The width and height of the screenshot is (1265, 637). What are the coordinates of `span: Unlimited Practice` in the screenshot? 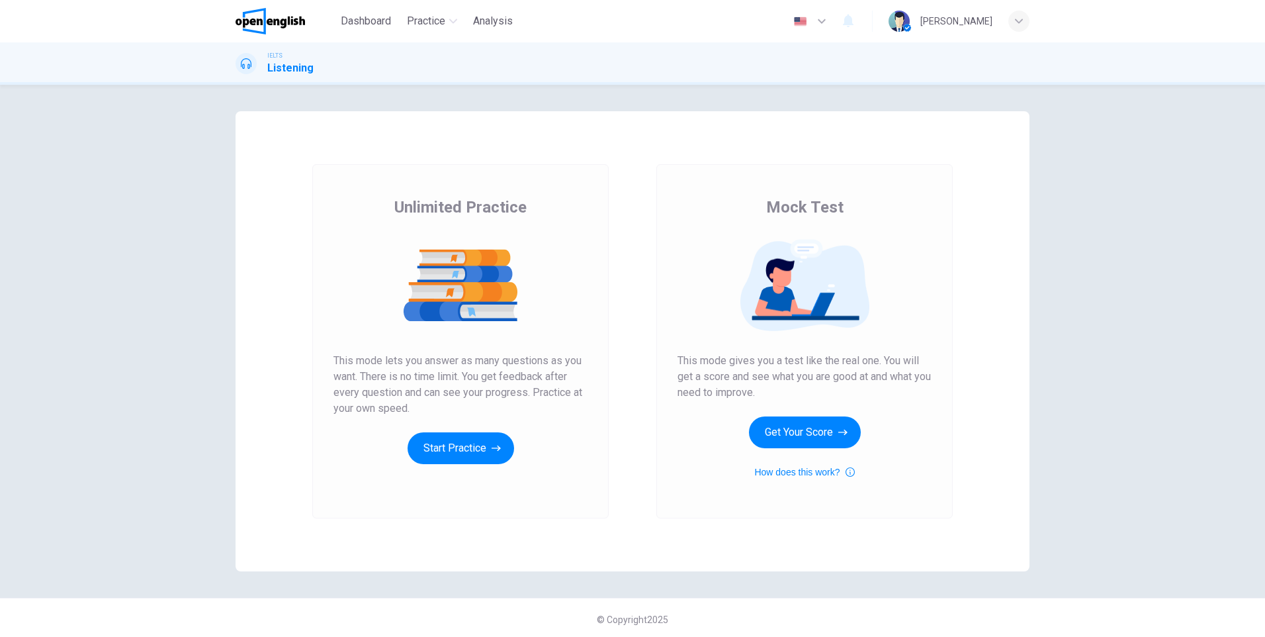 It's located at (461, 207).